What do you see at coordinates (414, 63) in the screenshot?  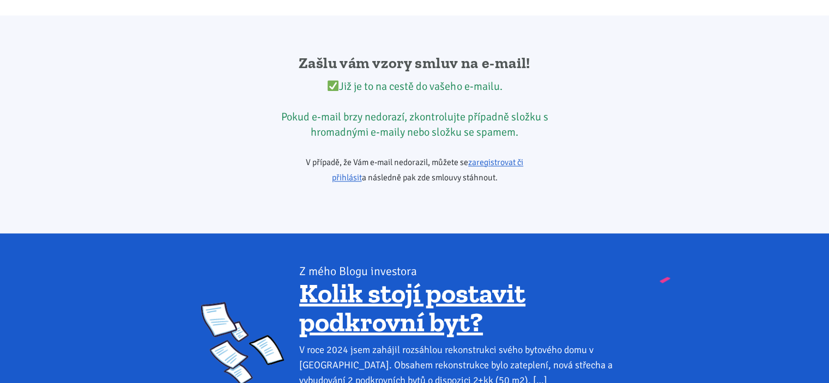 I see `h2: Zašlu vám vzory smluv na e-mail!` at bounding box center [414, 63].